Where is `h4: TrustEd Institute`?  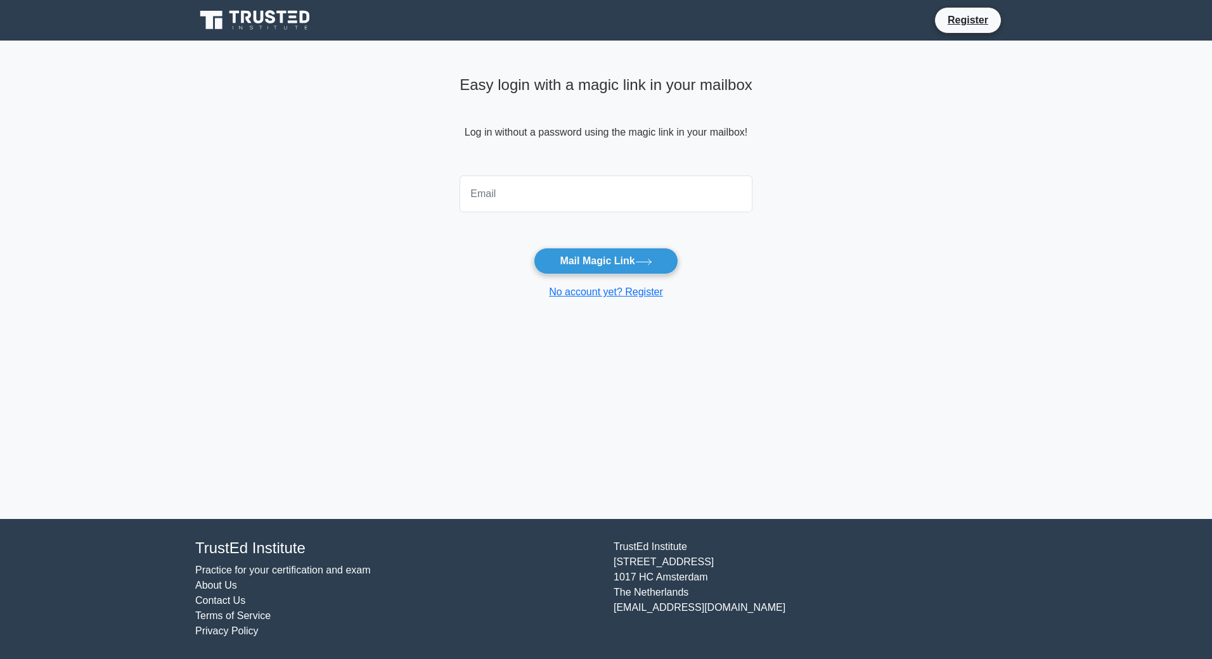 h4: TrustEd Institute is located at coordinates (397, 548).